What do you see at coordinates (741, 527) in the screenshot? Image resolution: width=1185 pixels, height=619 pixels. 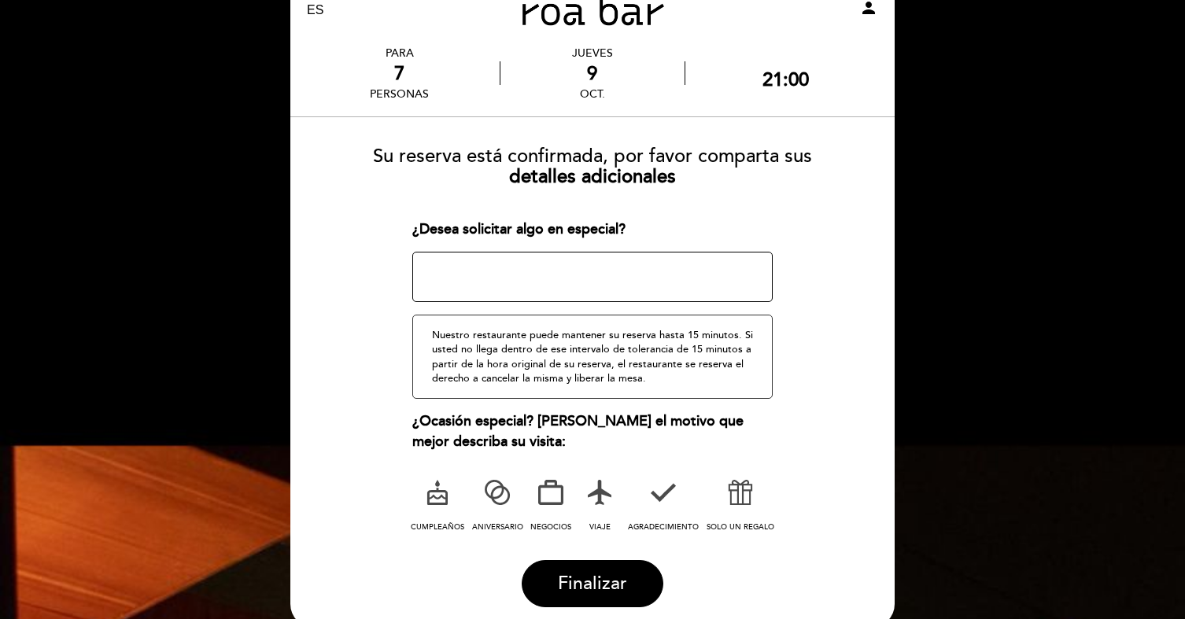 I see `span: SOLO UN REGALO` at bounding box center [741, 527].